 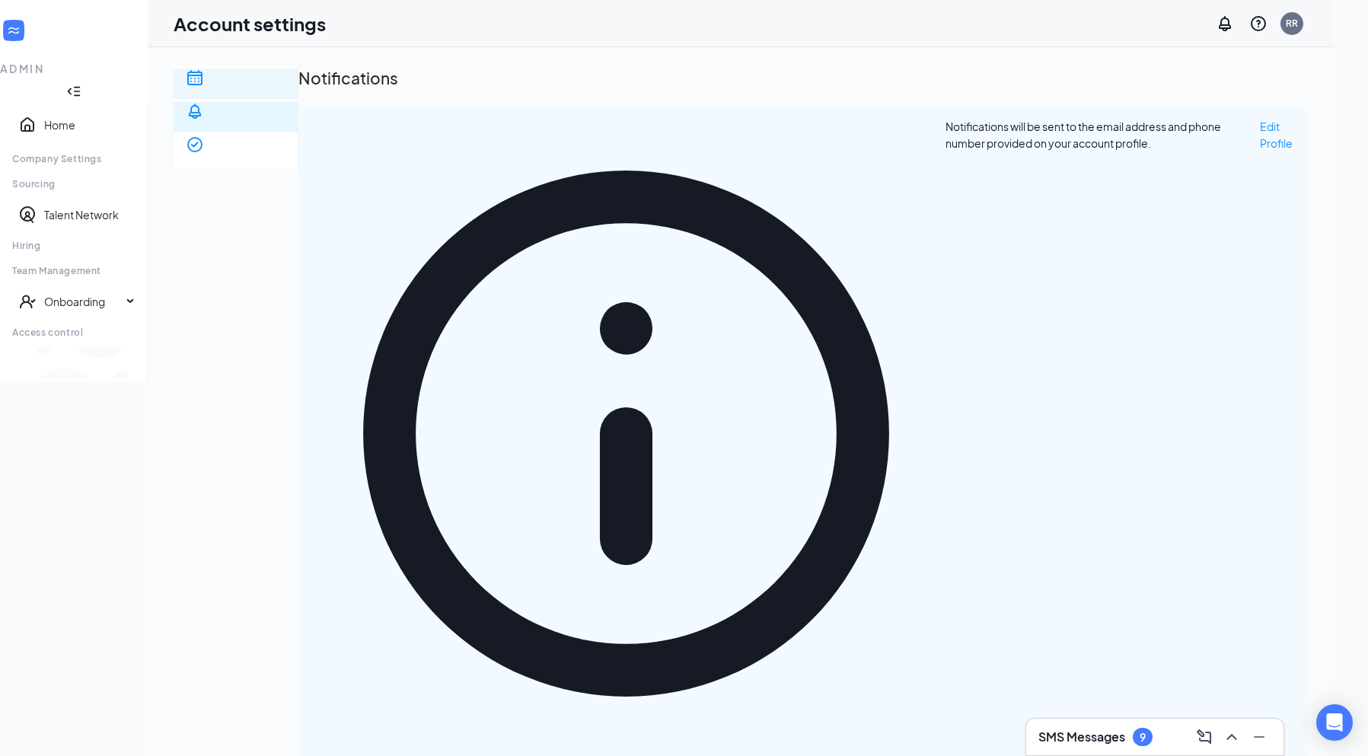 I want to click on svg: UserCheck, so click(x=27, y=301).